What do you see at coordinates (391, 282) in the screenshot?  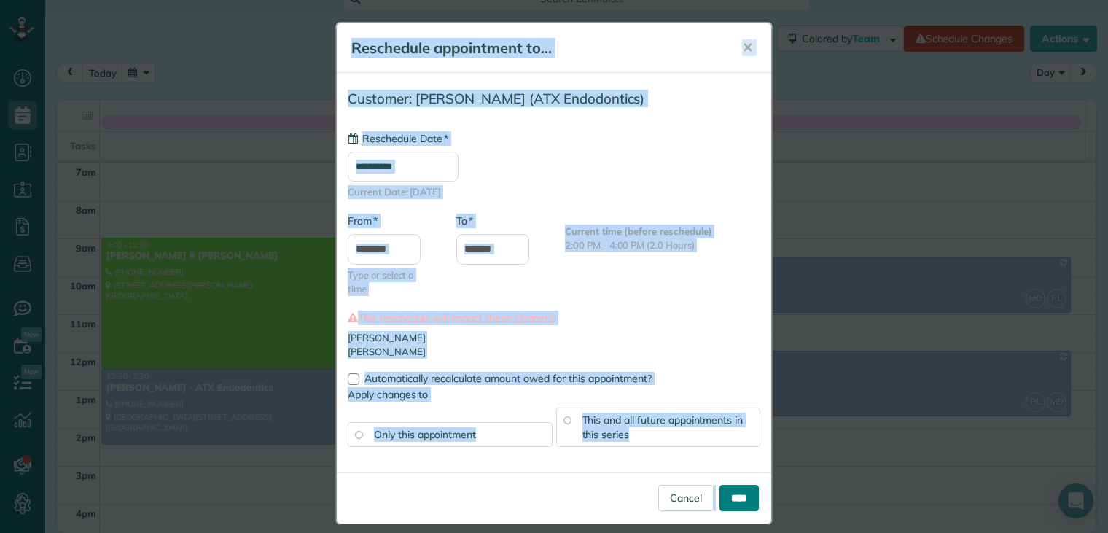 I see `span: Type or select a time` at bounding box center [391, 282].